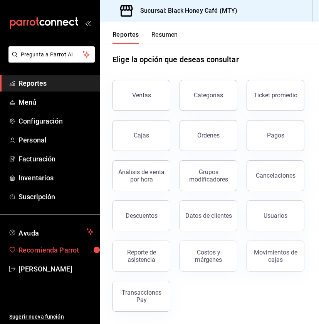 This screenshot has height=324, width=319. What do you see at coordinates (51, 316) in the screenshot?
I see `span: Sugerir nueva función` at bounding box center [51, 316].